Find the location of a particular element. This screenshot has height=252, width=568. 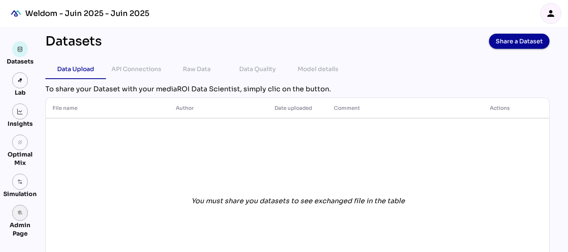

div: Simulation is located at coordinates (20, 194).